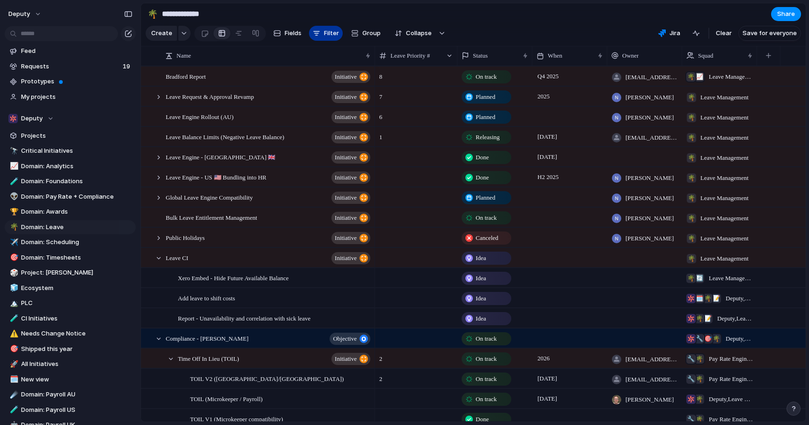  What do you see at coordinates (207, 297) in the screenshot?
I see `span: Add leave to shift costs` at bounding box center [207, 297].